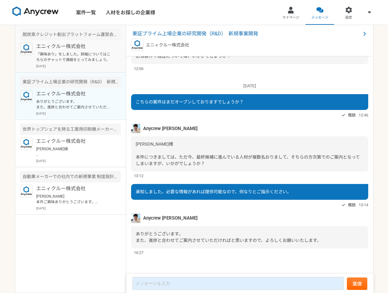 This screenshot has height=293, width=388. Describe the element at coordinates (36, 11) in the screenshot. I see `img: 8DqYSo04kwAAAAASUVORK5CYII=` at that location.